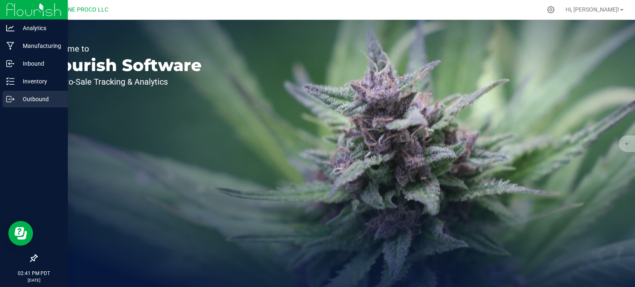  I want to click on p: Flourish Software, so click(123, 65).